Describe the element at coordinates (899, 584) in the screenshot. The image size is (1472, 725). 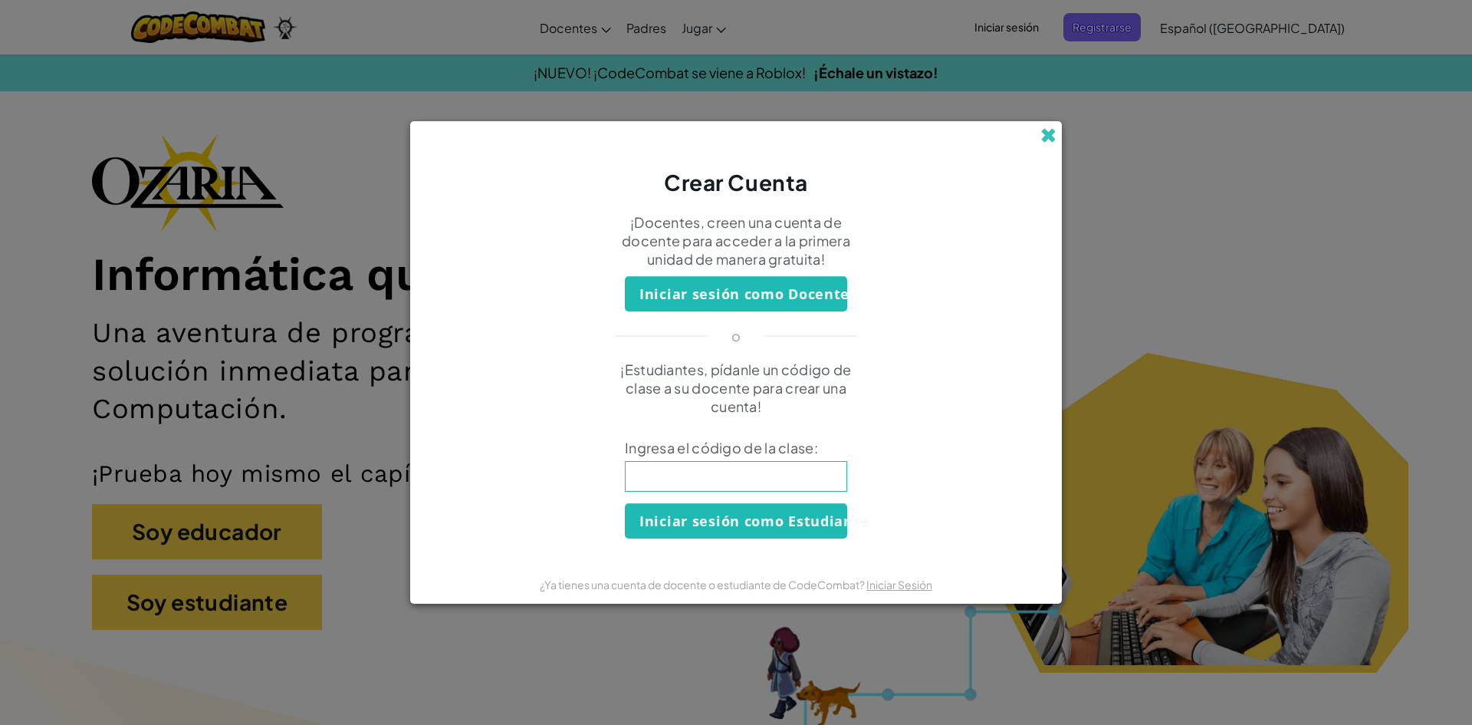
I see `a: Iniciar Sesión` at that location.